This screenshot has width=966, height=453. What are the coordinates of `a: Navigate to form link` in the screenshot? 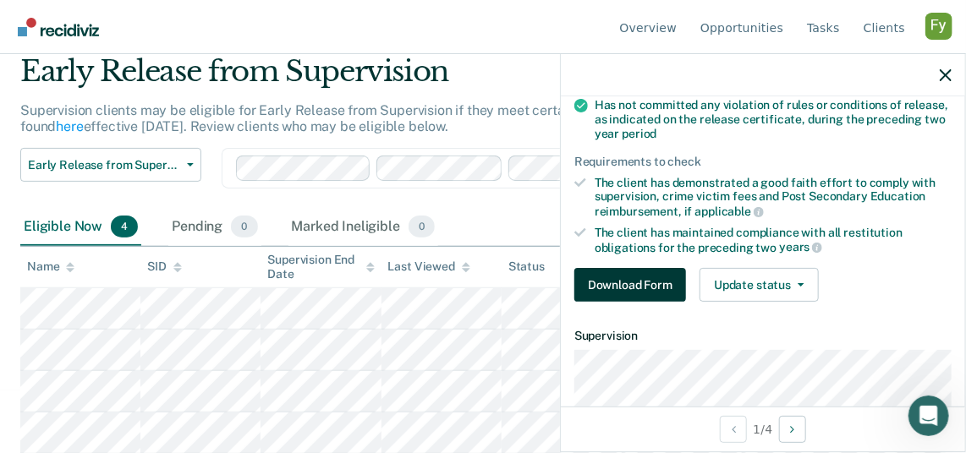 It's located at (633, 285).